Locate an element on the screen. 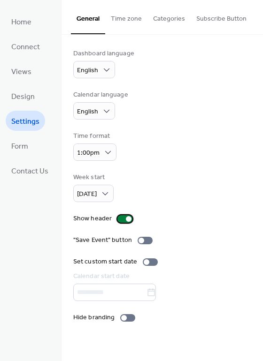 This screenshot has height=361, width=263. div: Dashboard language is located at coordinates (104, 54).